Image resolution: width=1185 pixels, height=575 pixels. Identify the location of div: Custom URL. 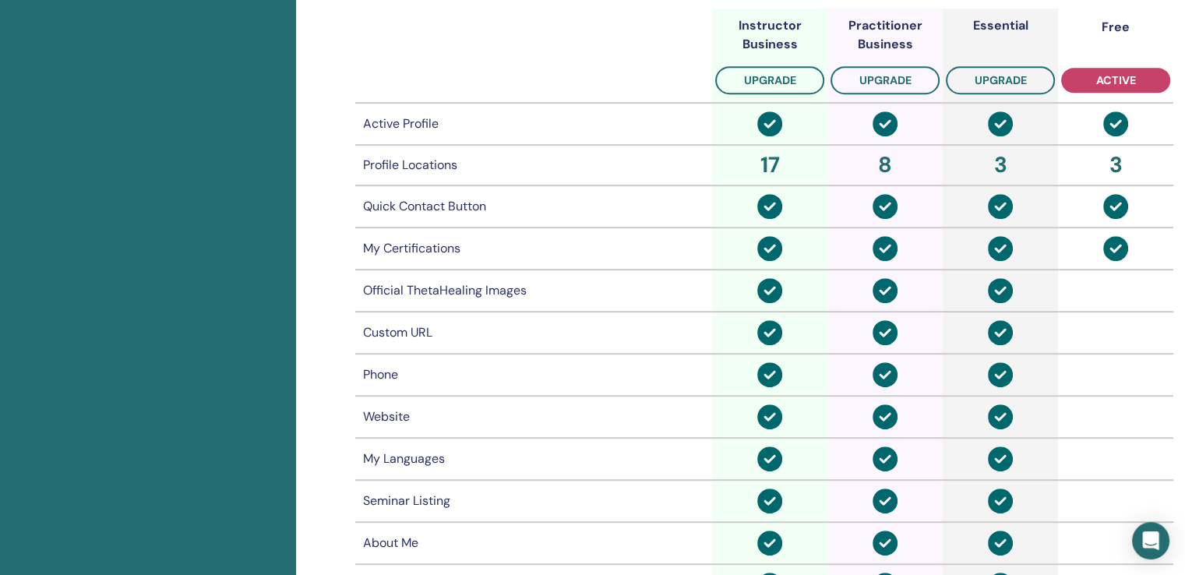
(534, 333).